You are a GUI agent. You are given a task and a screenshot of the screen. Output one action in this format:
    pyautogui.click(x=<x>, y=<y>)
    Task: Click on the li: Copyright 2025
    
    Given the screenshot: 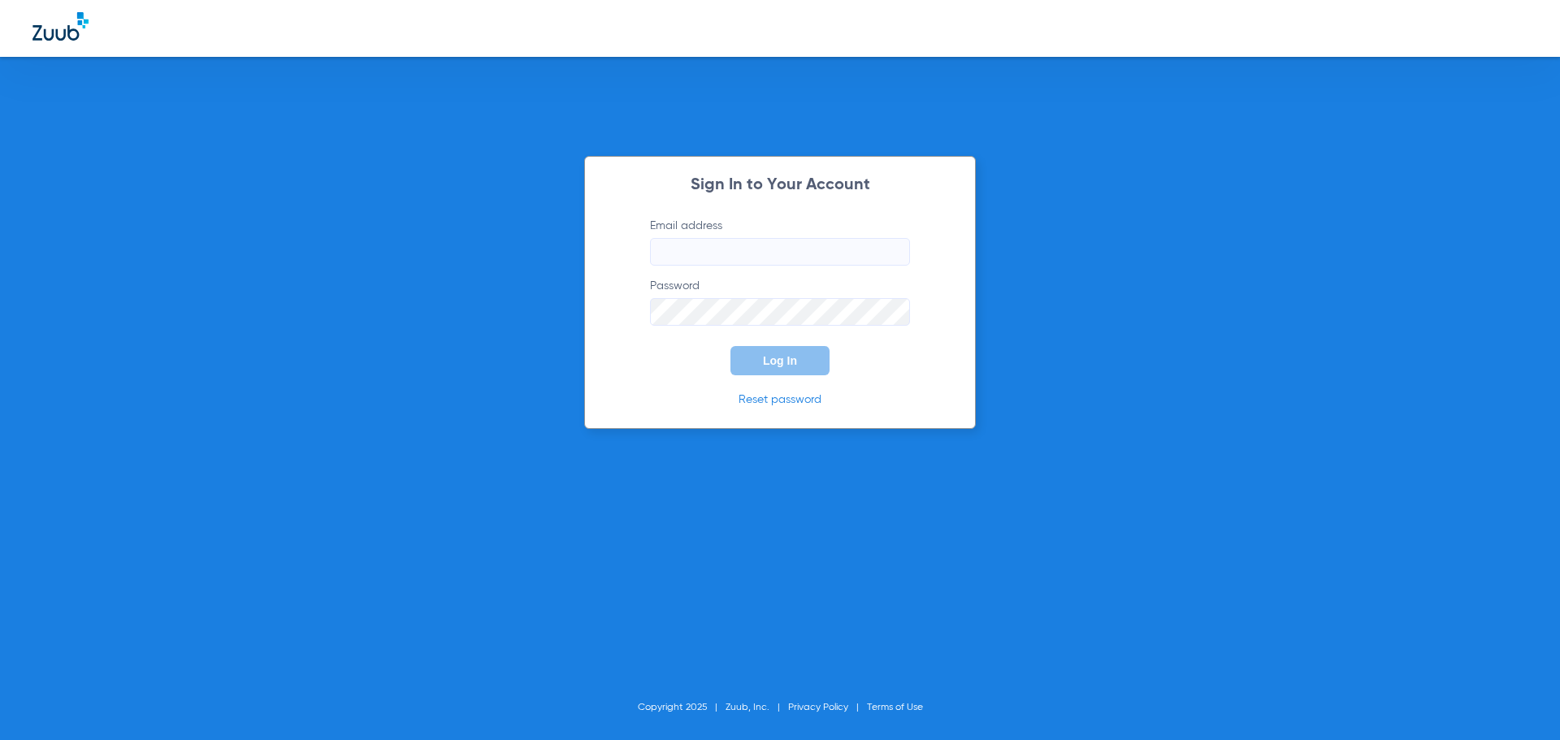 What is the action you would take?
    pyautogui.click(x=682, y=708)
    